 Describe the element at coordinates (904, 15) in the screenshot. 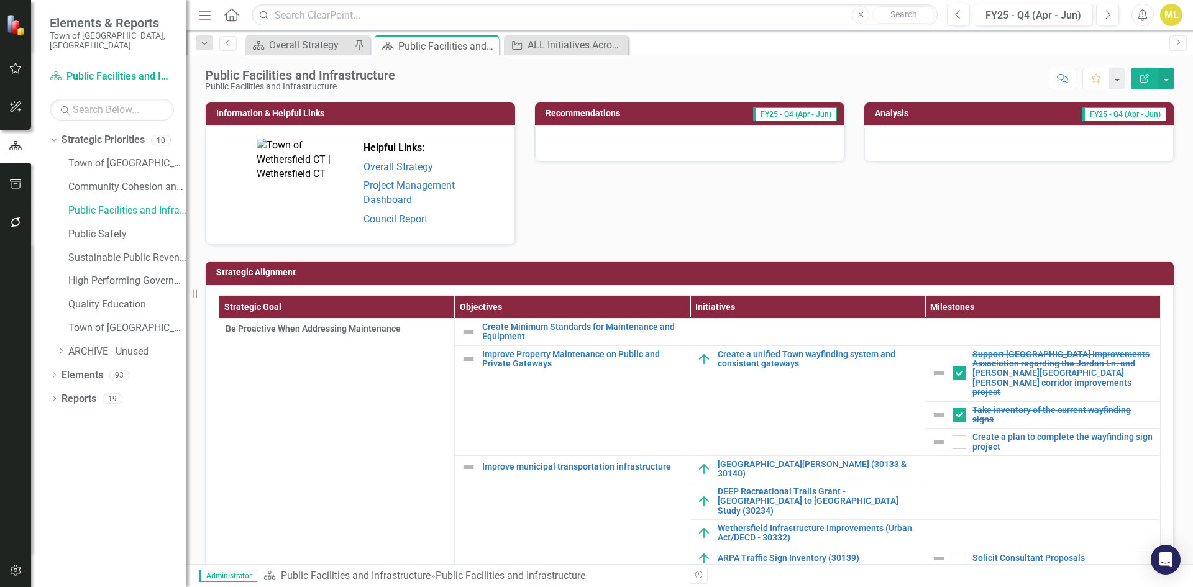

I see `button: Search` at that location.